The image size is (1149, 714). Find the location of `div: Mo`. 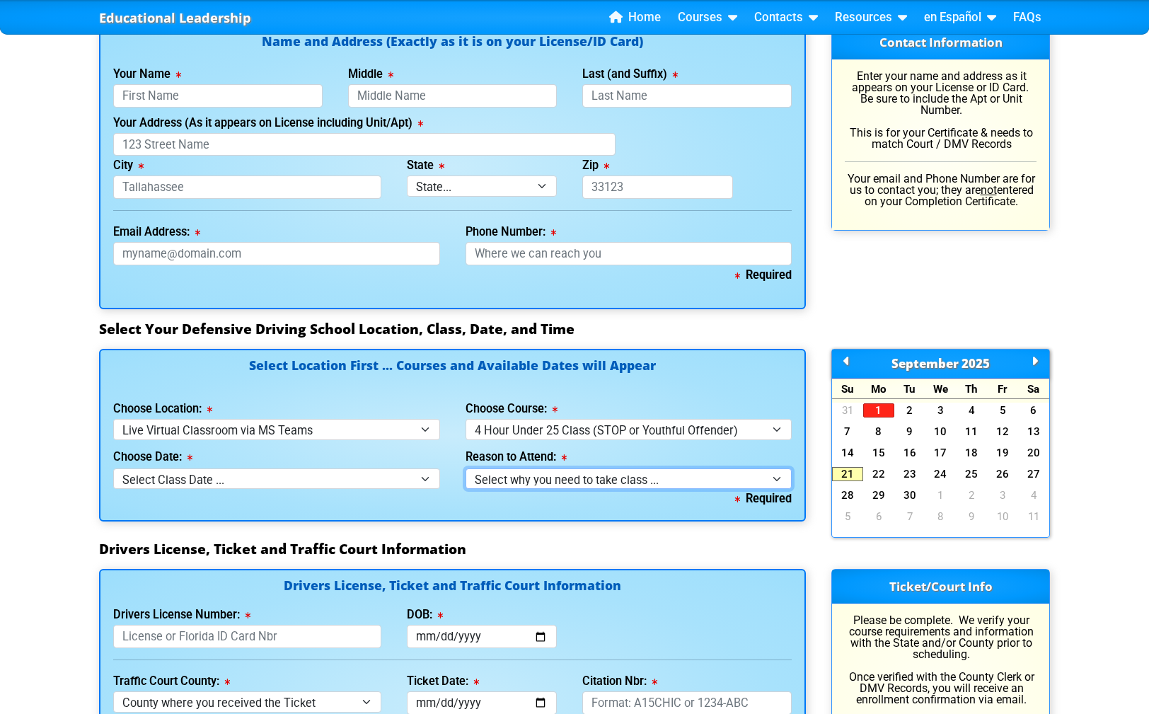

div: Mo is located at coordinates (879, 388).